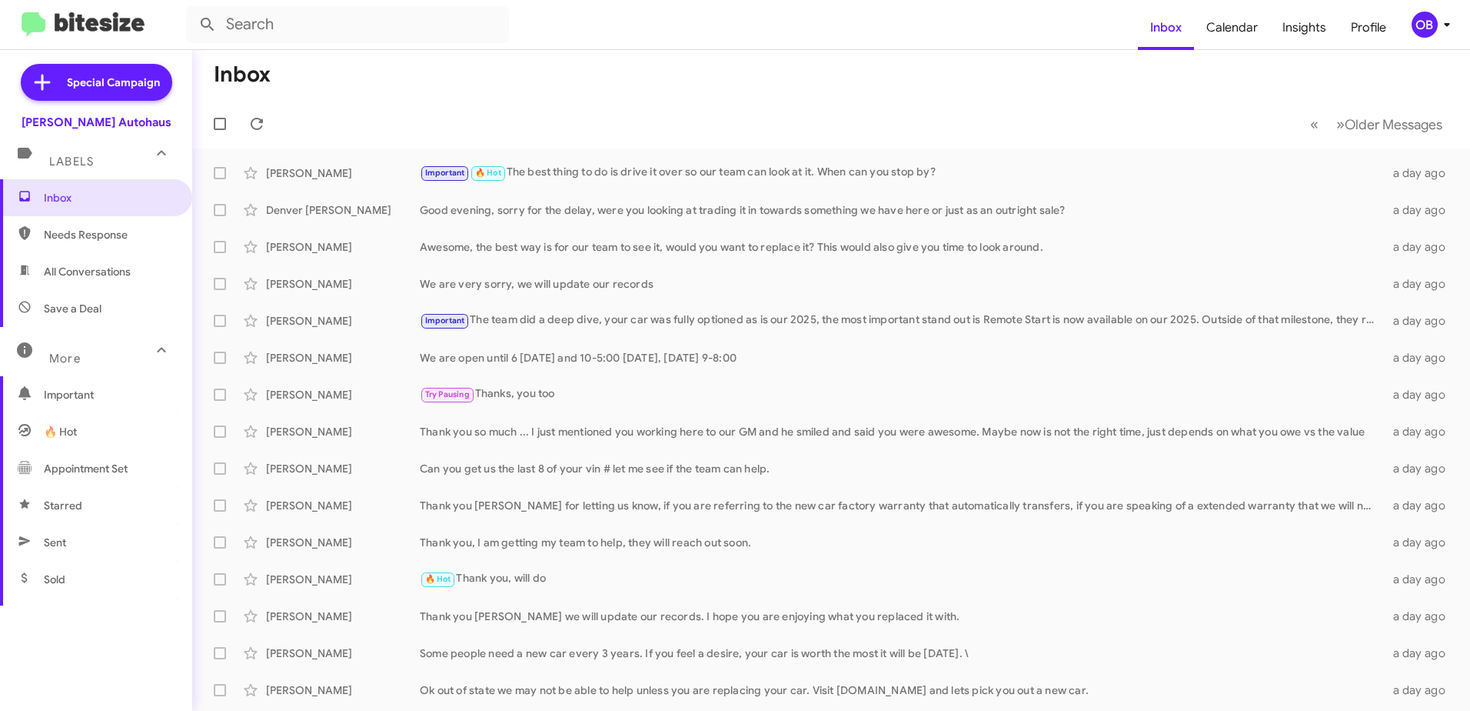 This screenshot has width=1470, height=711. What do you see at coordinates (348, 25) in the screenshot?
I see `input: Search` at bounding box center [348, 25].